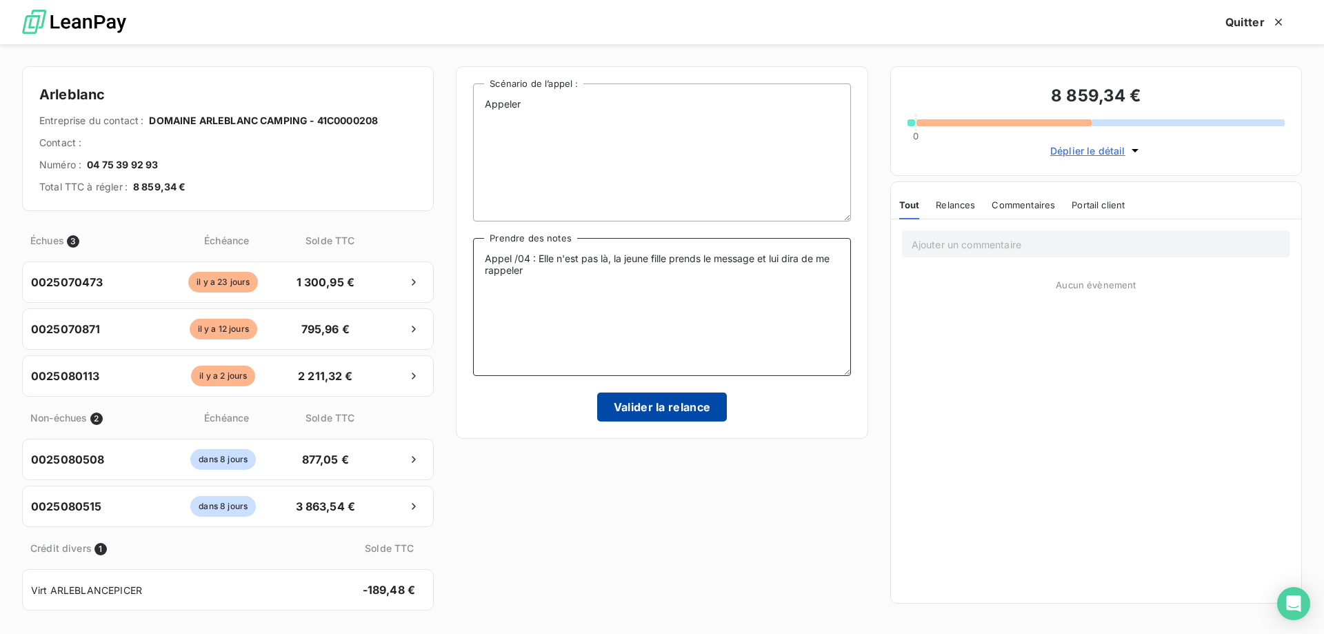 The height and width of the screenshot is (634, 1324). I want to click on h3: 8 859,34 €, so click(1095, 97).